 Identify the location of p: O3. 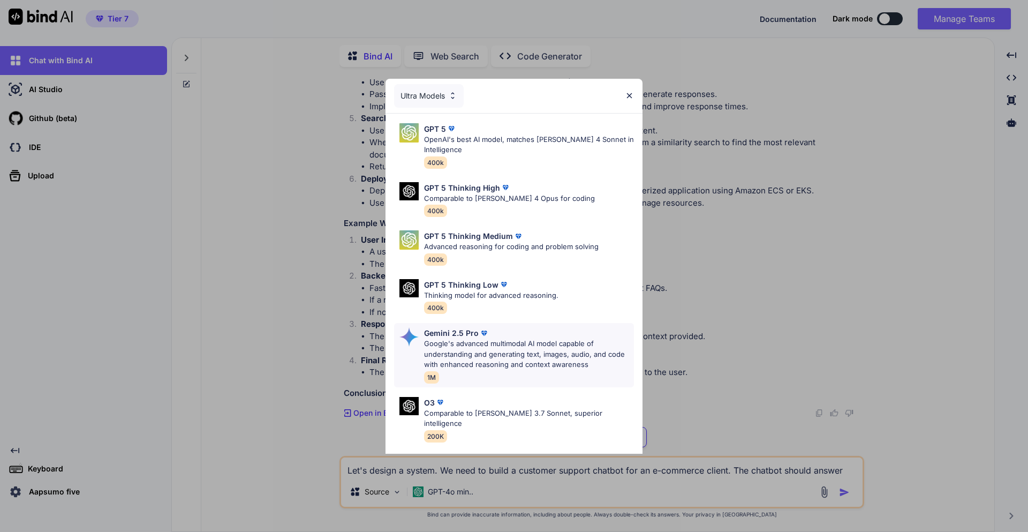
(429, 402).